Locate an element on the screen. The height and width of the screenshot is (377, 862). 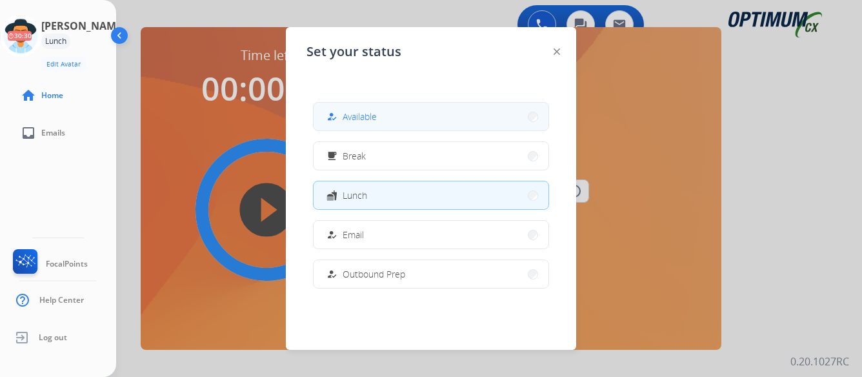
img: close-button is located at coordinates (557, 52).